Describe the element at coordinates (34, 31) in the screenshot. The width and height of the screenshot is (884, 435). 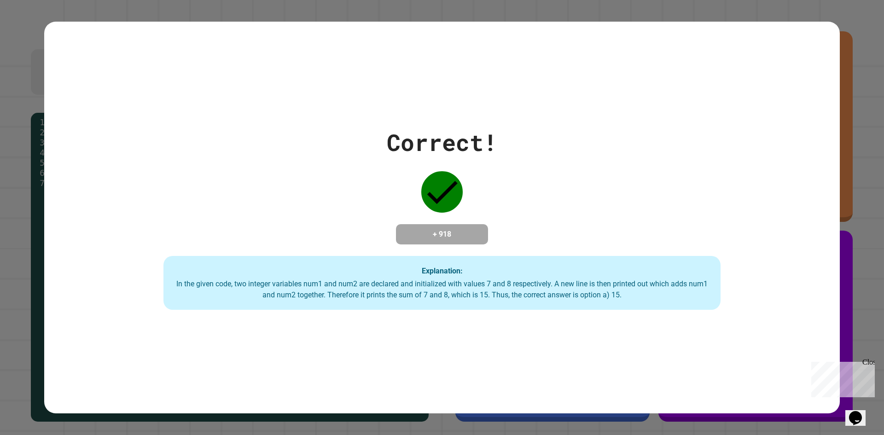
I see `div: Chat with us now!Close` at that location.